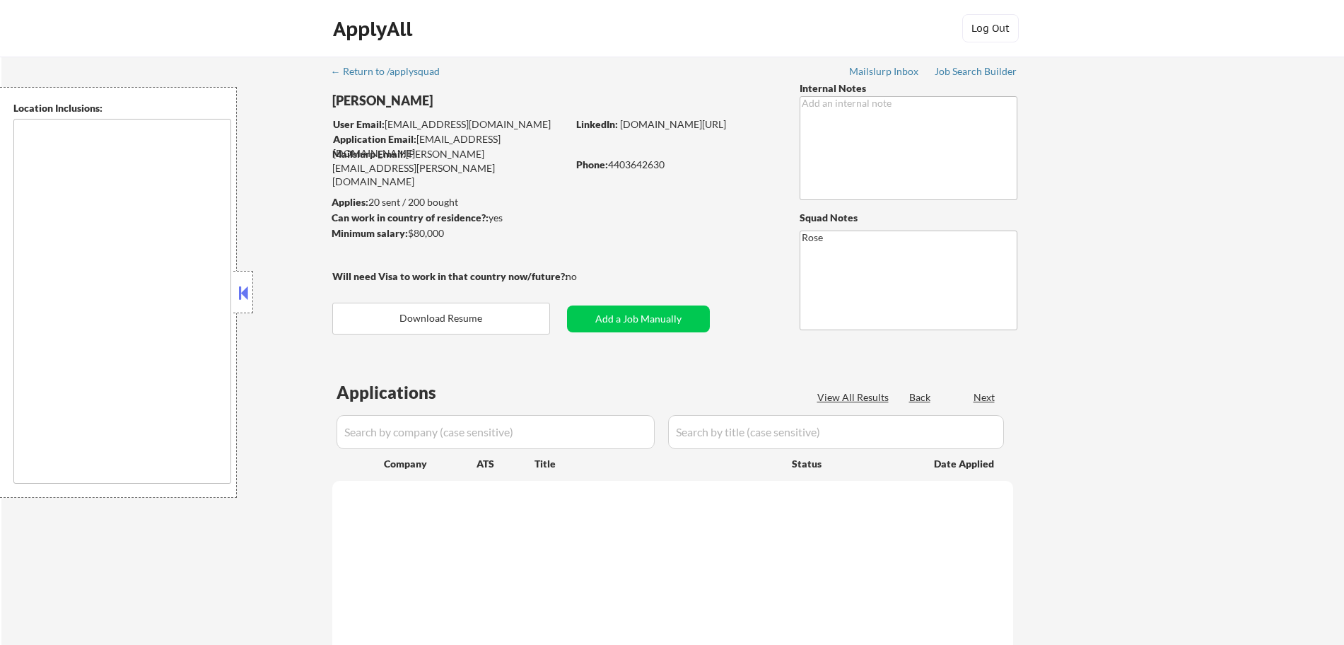 The width and height of the screenshot is (1344, 645). I want to click on strong: Phone:, so click(592, 164).